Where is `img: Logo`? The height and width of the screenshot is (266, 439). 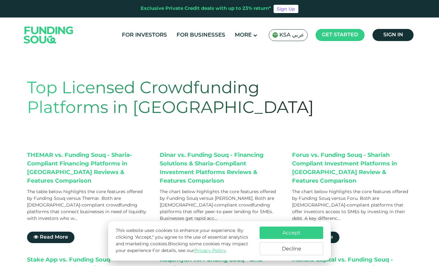
img: Logo is located at coordinates (49, 35).